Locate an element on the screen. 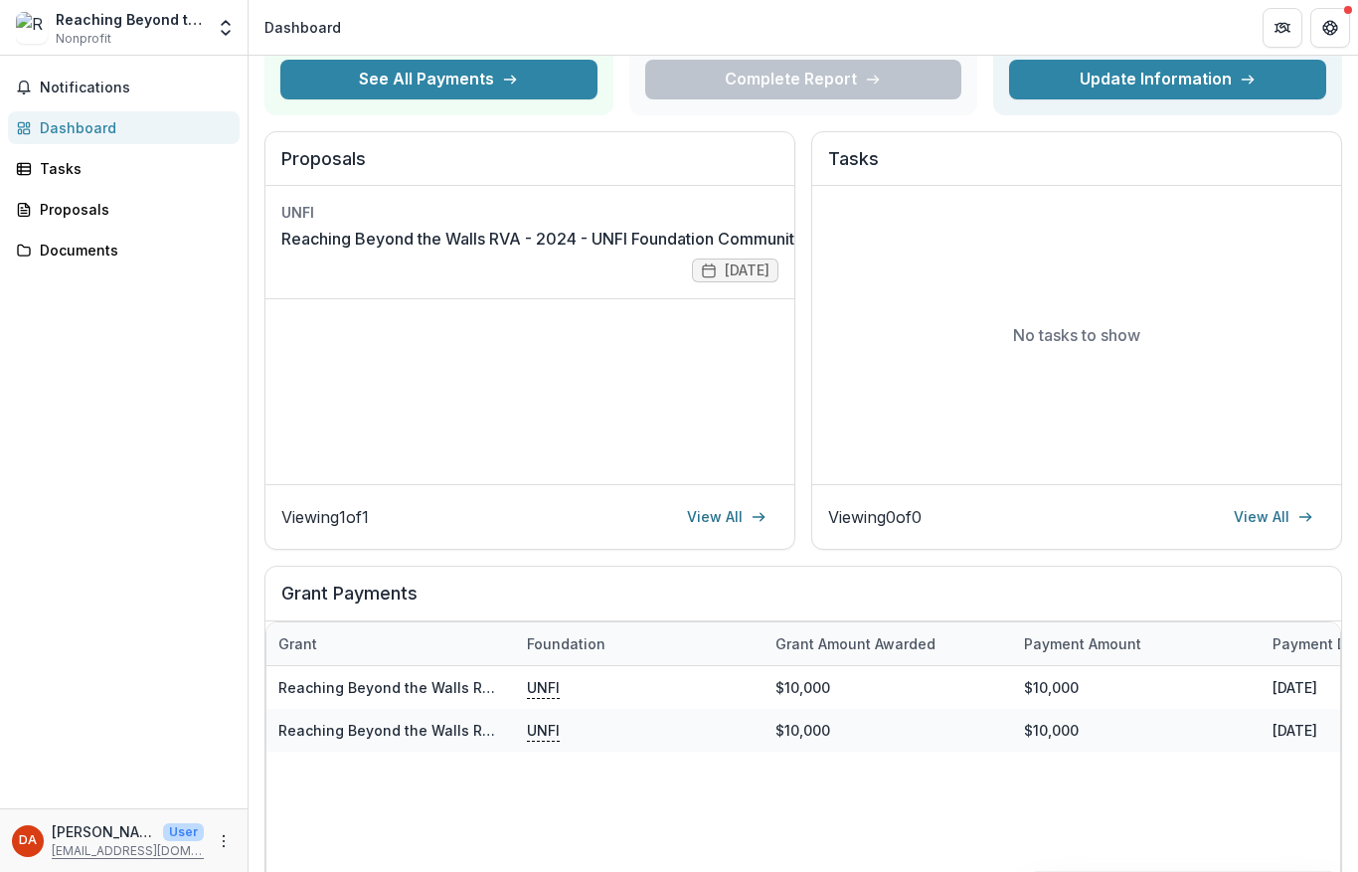 The height and width of the screenshot is (872, 1358). p: Viewing 0 of 0 is located at coordinates (875, 517).